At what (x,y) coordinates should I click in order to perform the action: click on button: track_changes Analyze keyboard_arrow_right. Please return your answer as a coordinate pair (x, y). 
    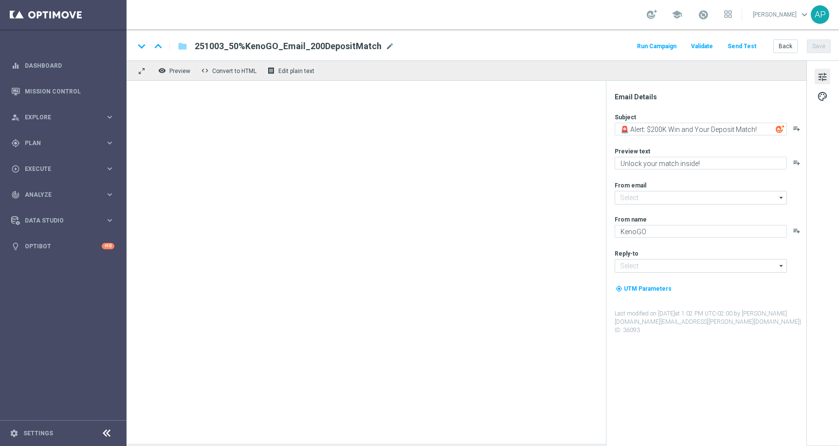
    Looking at the image, I should click on (63, 195).